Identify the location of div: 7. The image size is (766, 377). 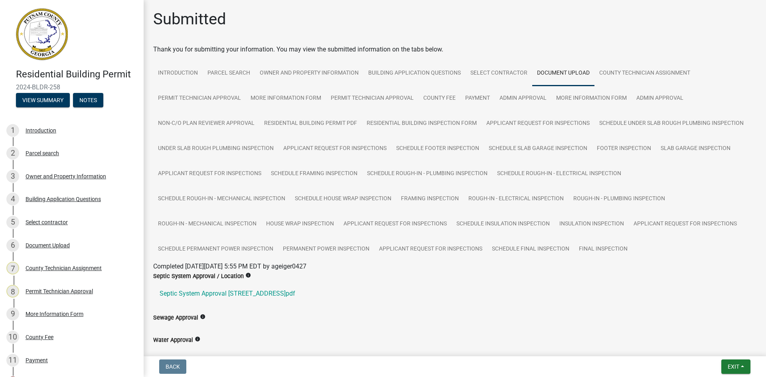
(13, 268).